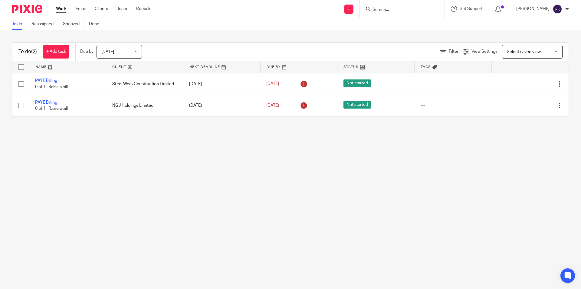  Describe the element at coordinates (56, 51) in the screenshot. I see `a: + Add task` at that location.